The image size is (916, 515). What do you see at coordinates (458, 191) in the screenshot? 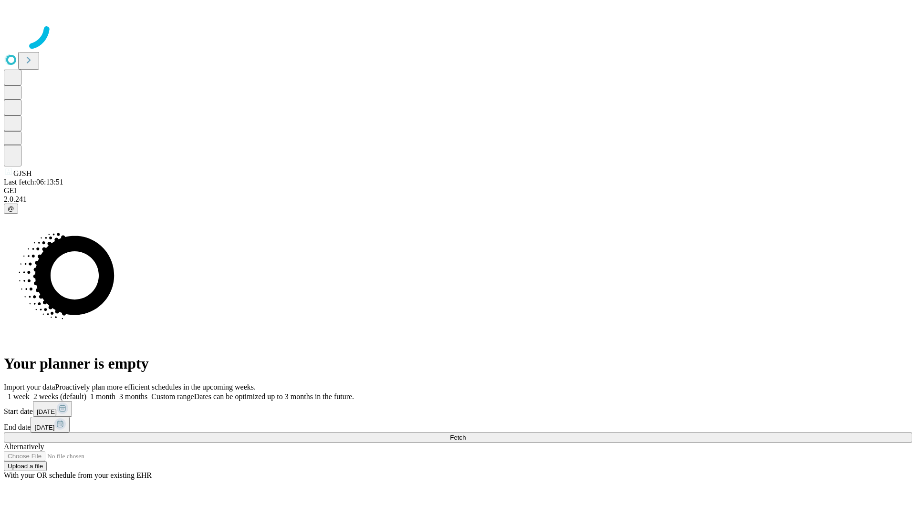
I see `div: GEI` at bounding box center [458, 191].